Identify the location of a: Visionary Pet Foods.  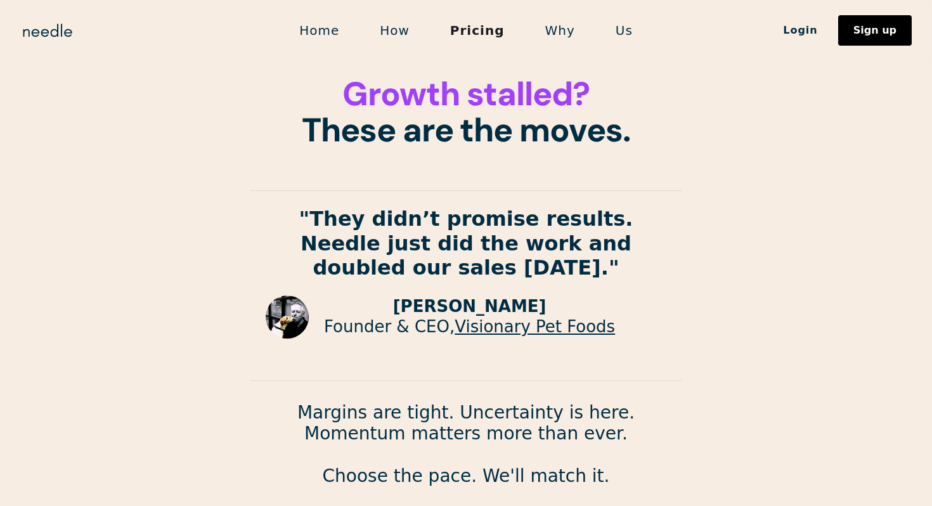
(534, 327).